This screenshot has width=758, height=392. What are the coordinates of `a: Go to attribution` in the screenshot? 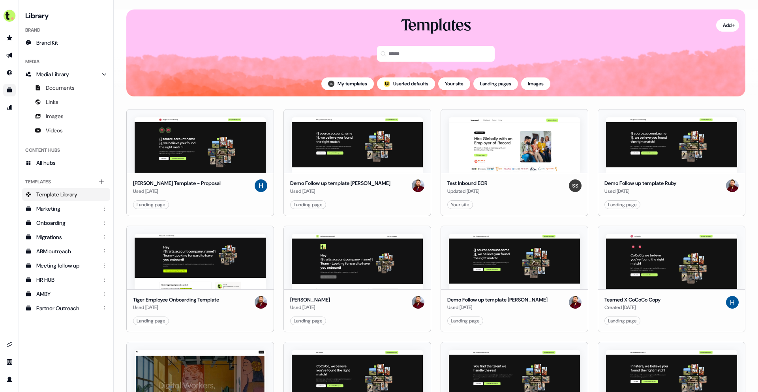 It's located at (9, 107).